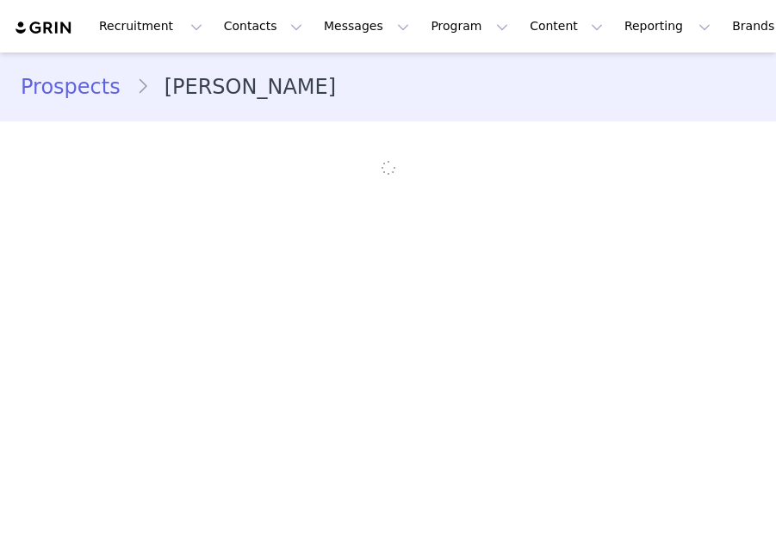  I want to click on button: Recruitment, so click(151, 26).